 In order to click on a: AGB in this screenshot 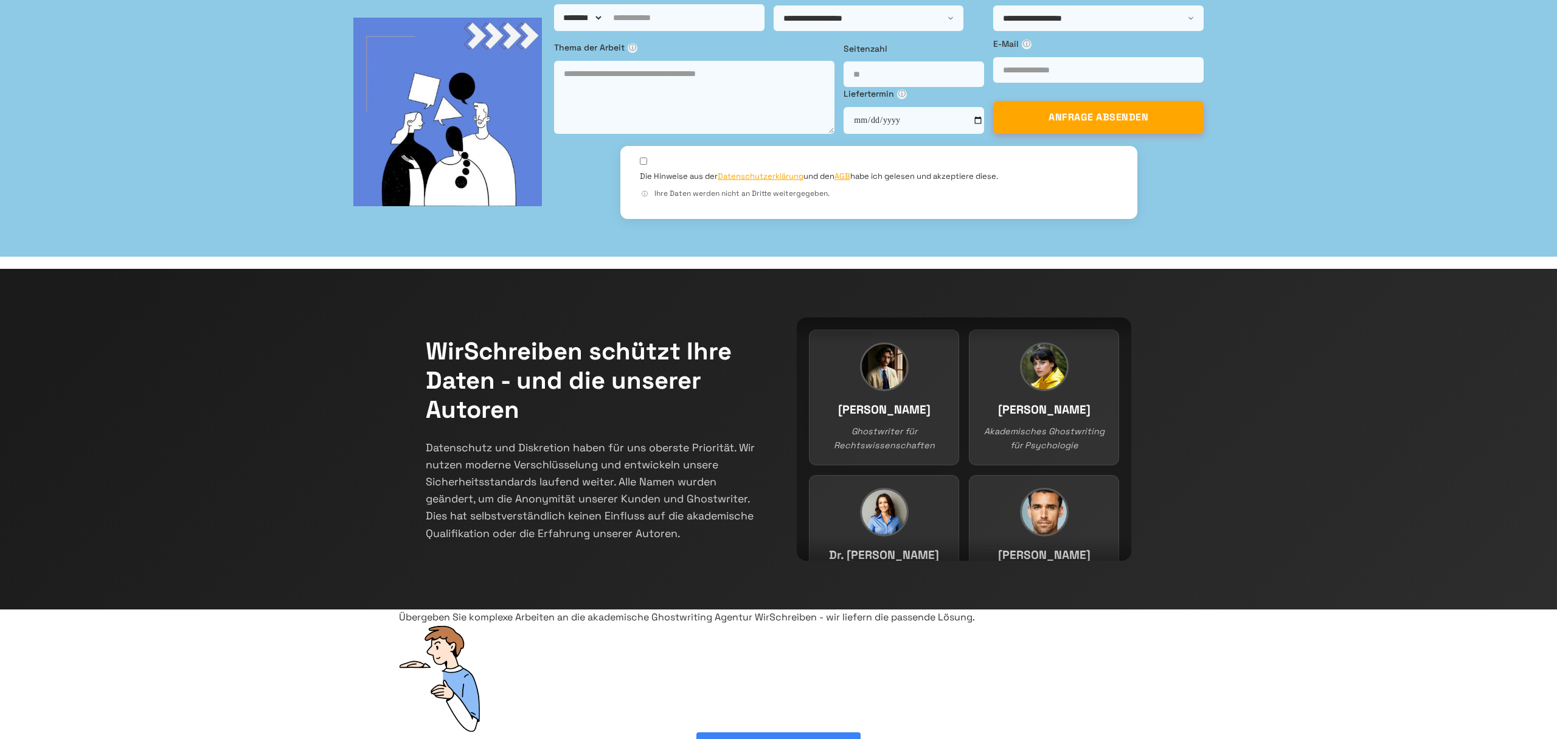, I will do `click(843, 176)`.